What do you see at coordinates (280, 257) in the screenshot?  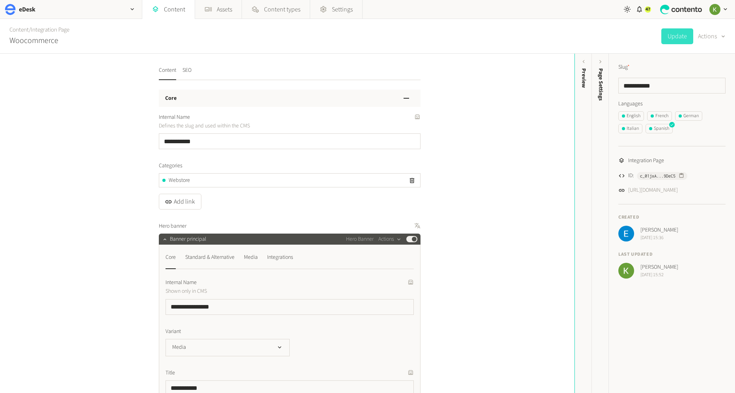 I see `div: Integrations` at bounding box center [280, 257].